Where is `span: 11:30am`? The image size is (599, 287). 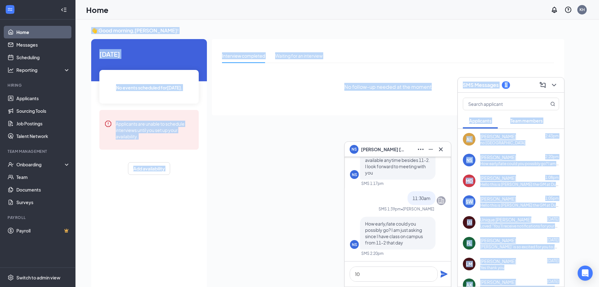
span: 11:30am is located at coordinates (421, 198).